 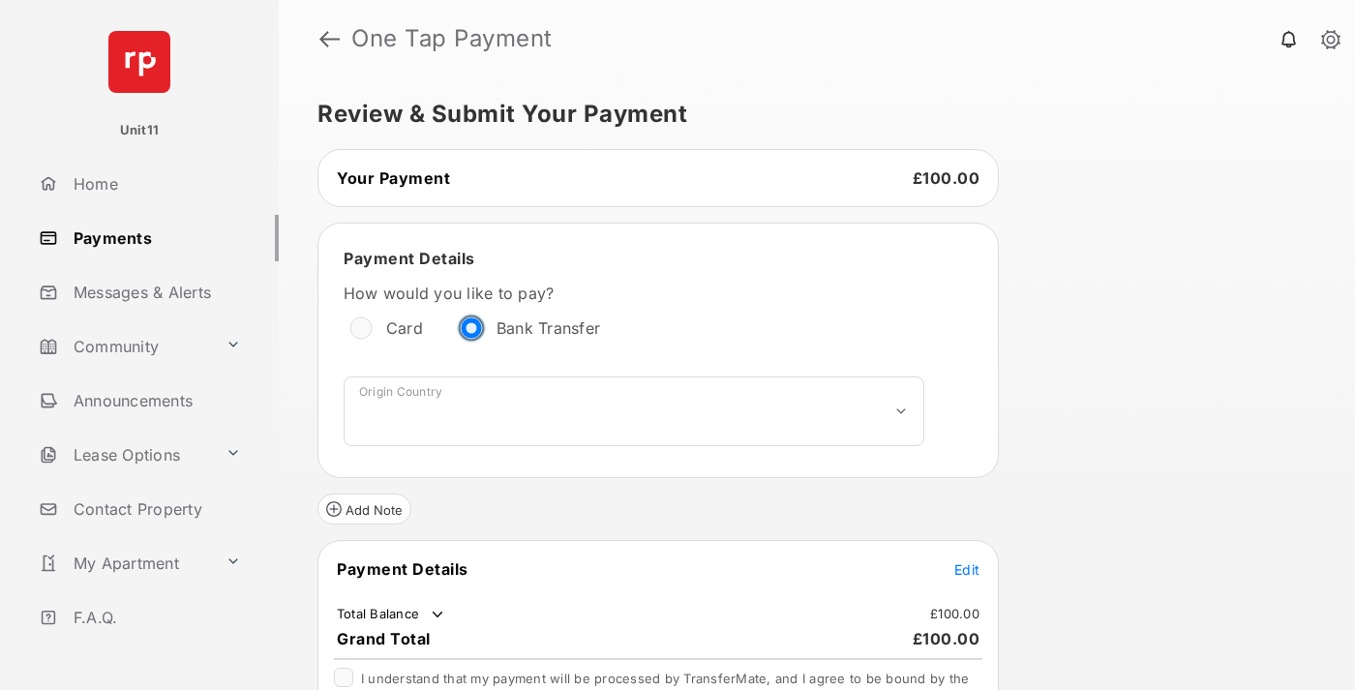 I want to click on a: Community, so click(x=124, y=346).